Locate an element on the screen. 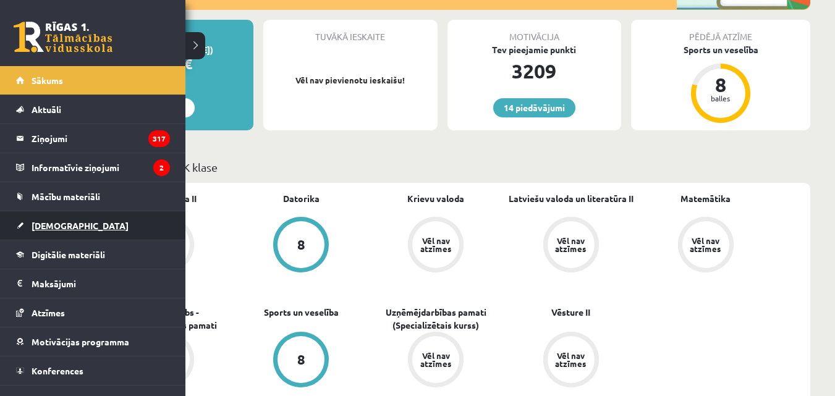  span: Sākums is located at coordinates (47, 80).